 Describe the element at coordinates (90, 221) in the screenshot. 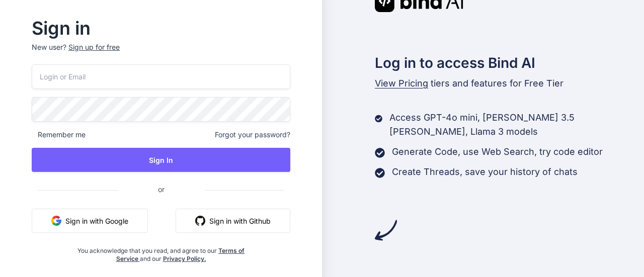

I see `button: Sign in with Google` at that location.